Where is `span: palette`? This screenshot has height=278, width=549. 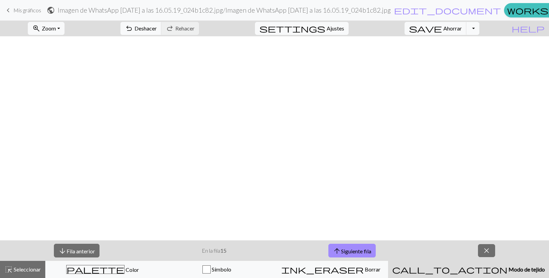
span: palette is located at coordinates (95, 270).